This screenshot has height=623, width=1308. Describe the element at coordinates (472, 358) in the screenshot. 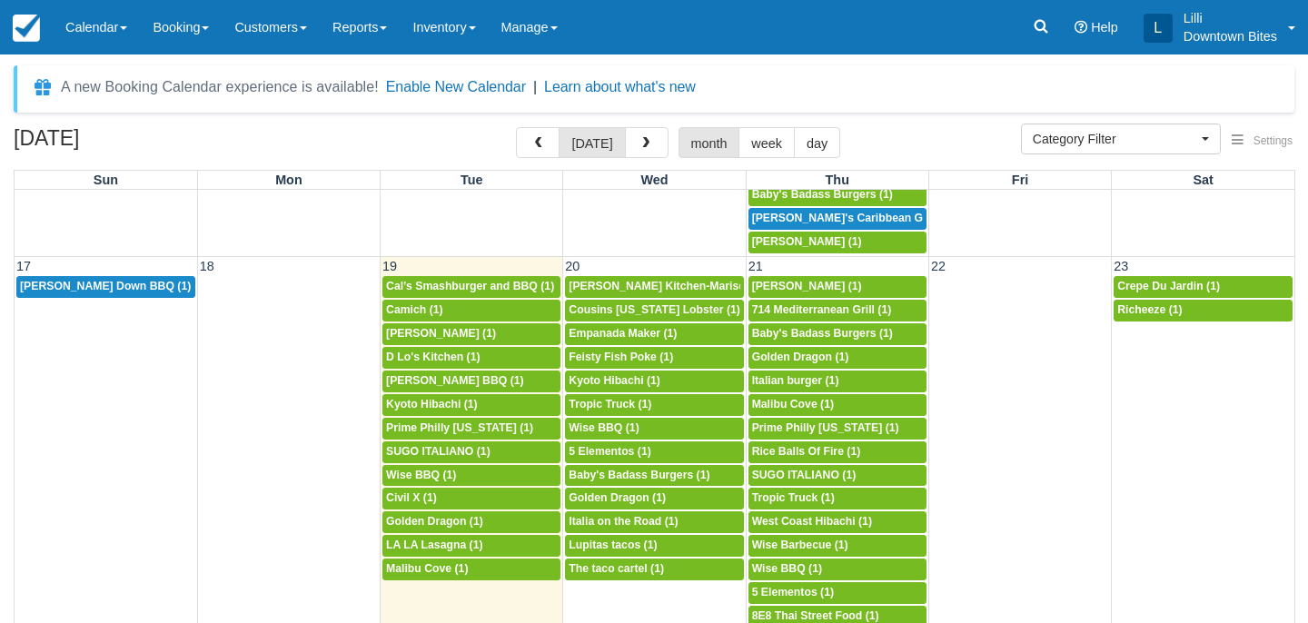

I see `a: D Lo's Kitchen (1)` at that location.